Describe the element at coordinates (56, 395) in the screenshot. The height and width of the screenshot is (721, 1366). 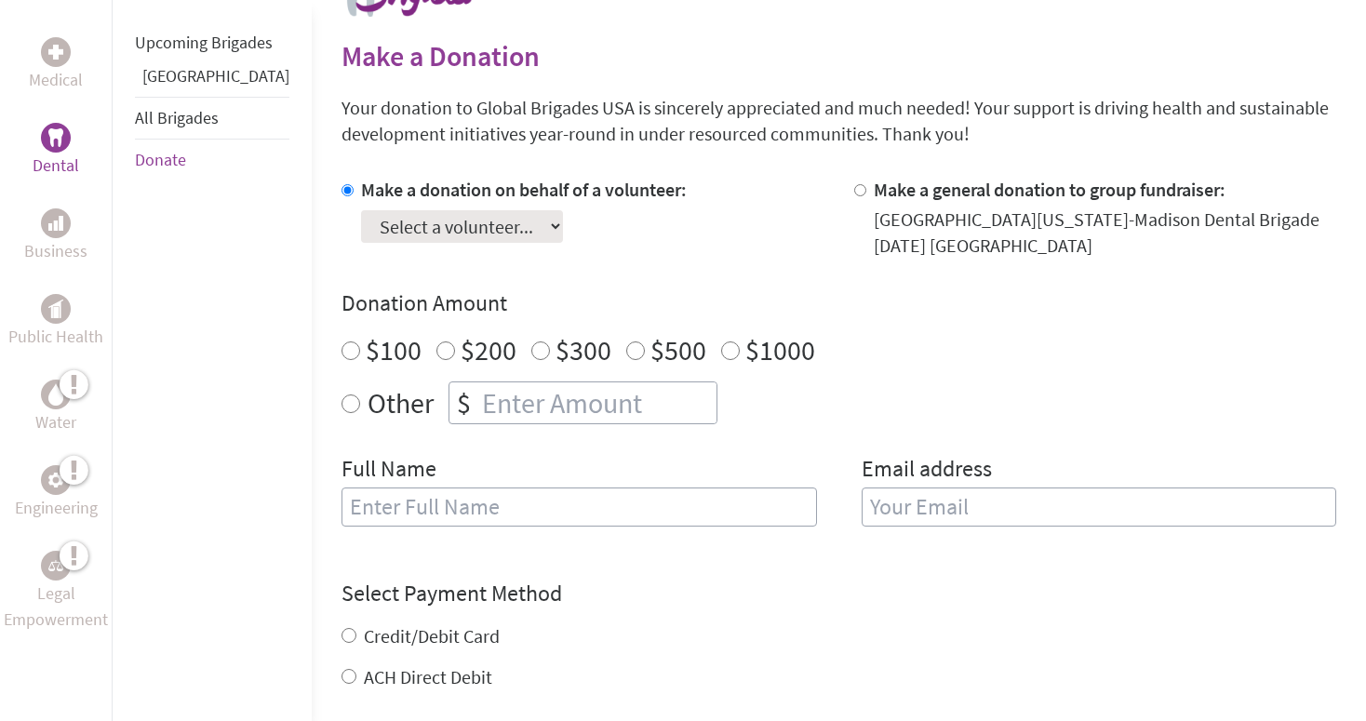
I see `div: Water` at that location.